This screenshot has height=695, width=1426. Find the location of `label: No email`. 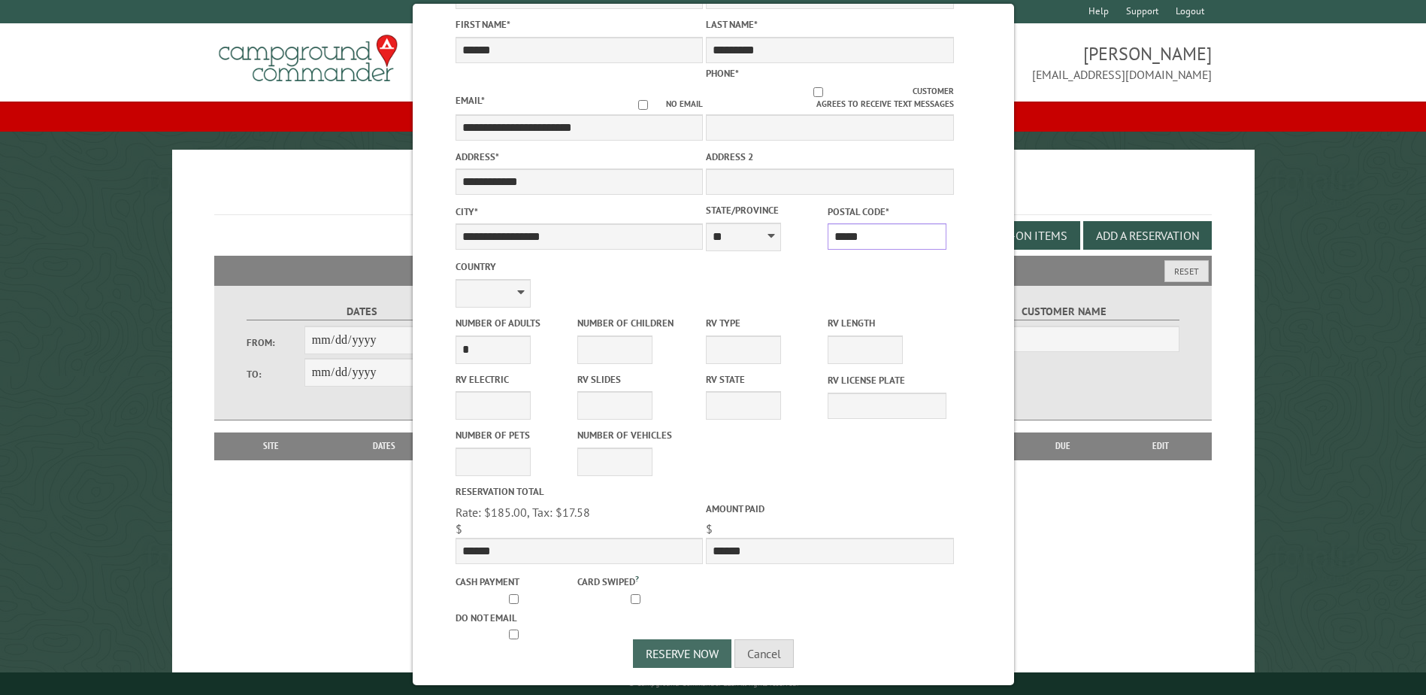

label: No email is located at coordinates (662, 104).